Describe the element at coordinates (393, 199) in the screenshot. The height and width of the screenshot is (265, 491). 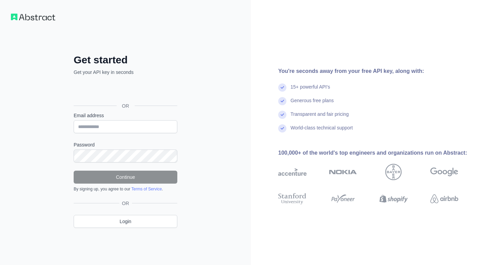
I see `img: shopify` at that location.